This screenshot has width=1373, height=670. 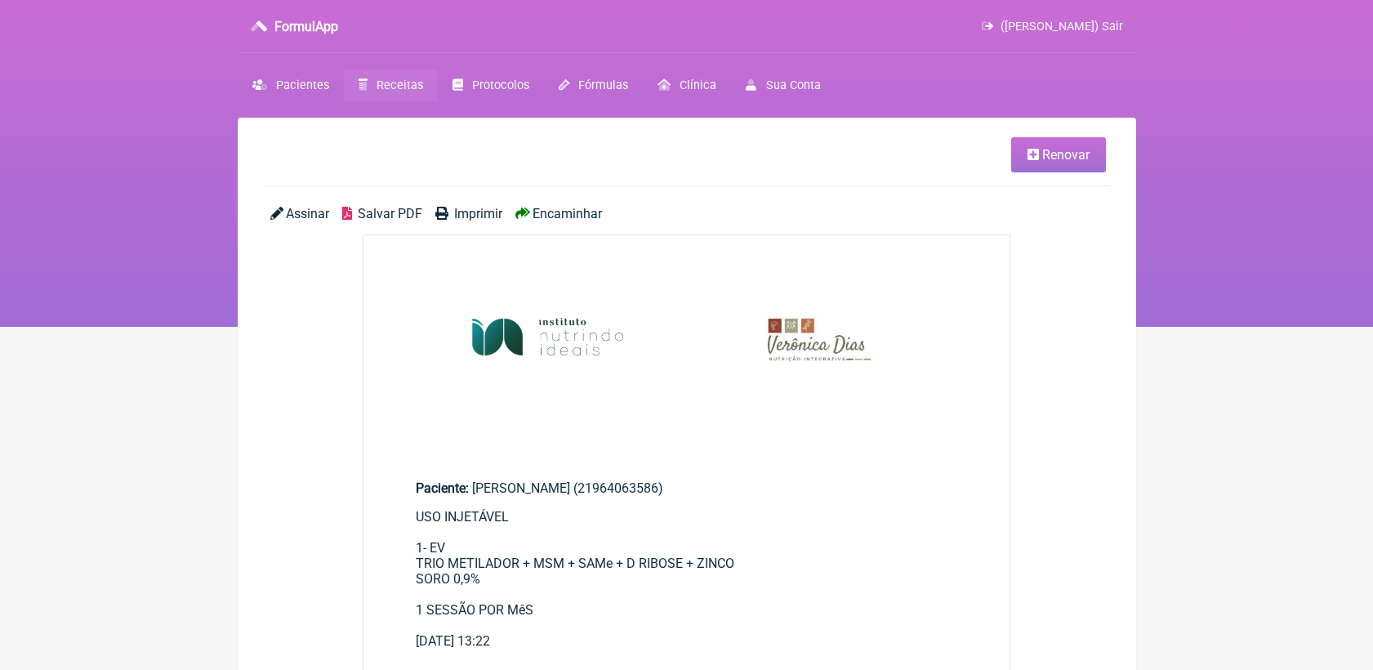 I want to click on span: Encaminhar, so click(x=567, y=213).